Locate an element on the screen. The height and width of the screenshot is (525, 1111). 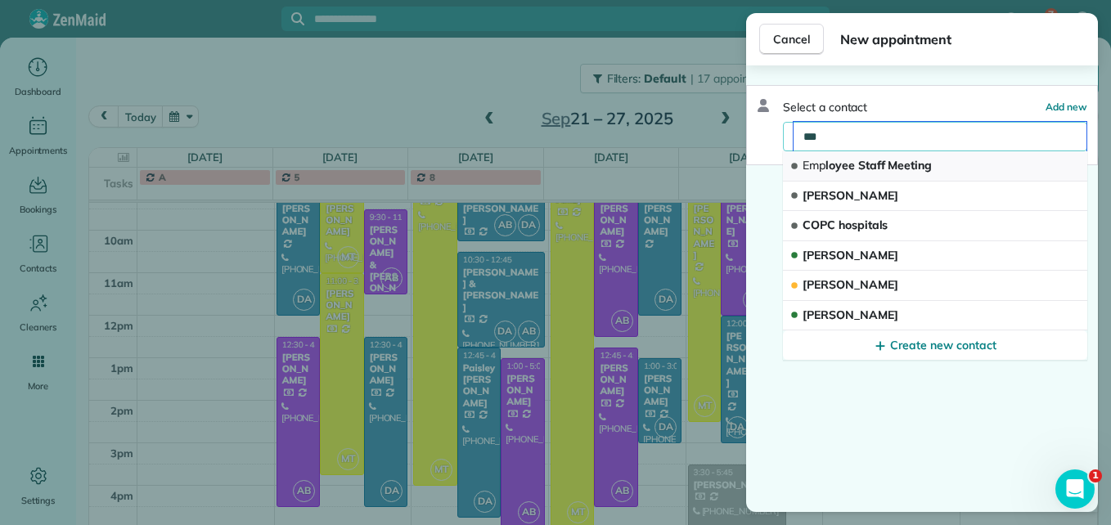
button: COPC hospitals is located at coordinates (935, 226).